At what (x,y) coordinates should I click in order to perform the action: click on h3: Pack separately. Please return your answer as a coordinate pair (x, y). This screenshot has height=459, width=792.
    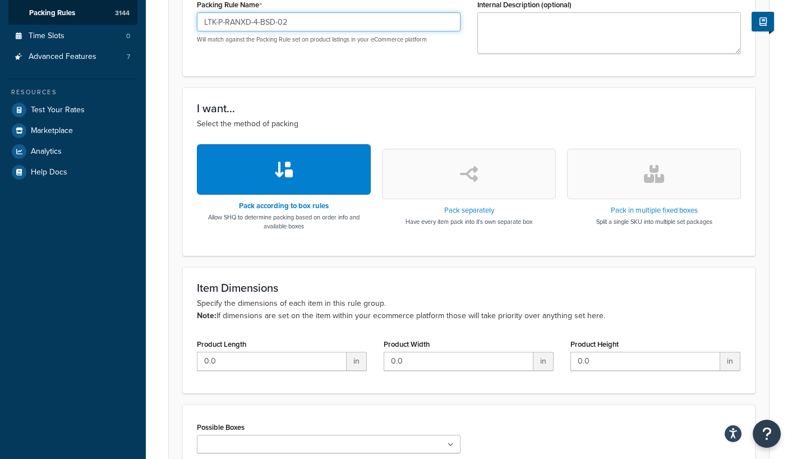
    Looking at the image, I should click on (469, 210).